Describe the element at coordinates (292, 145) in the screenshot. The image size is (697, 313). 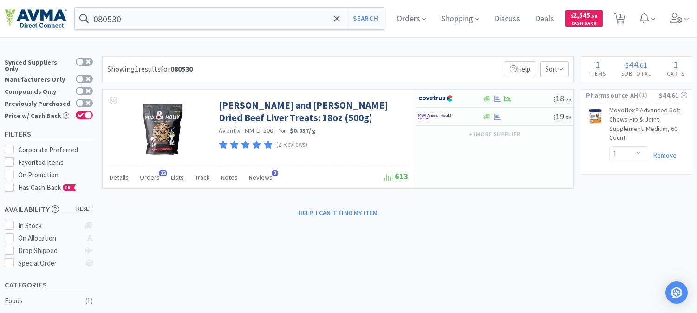
I see `p: (2 Reviews)` at that location.